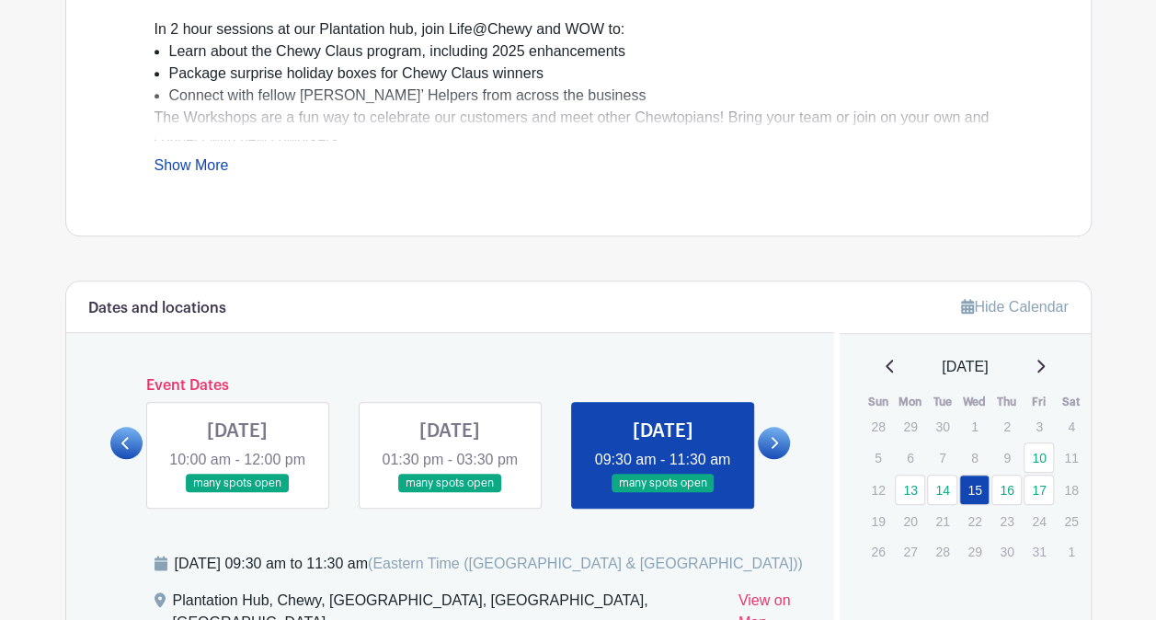 Image resolution: width=1156 pixels, height=620 pixels. What do you see at coordinates (1070, 426) in the screenshot?
I see `p: 4` at bounding box center [1070, 426].